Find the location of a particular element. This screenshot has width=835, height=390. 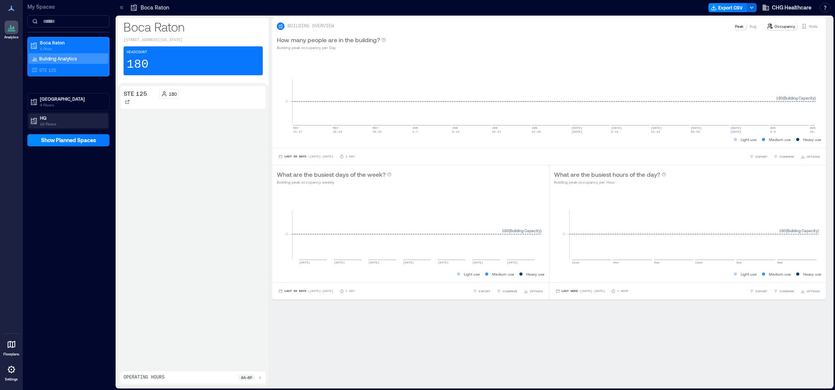

button: CHG Healthcare is located at coordinates (787, 8).